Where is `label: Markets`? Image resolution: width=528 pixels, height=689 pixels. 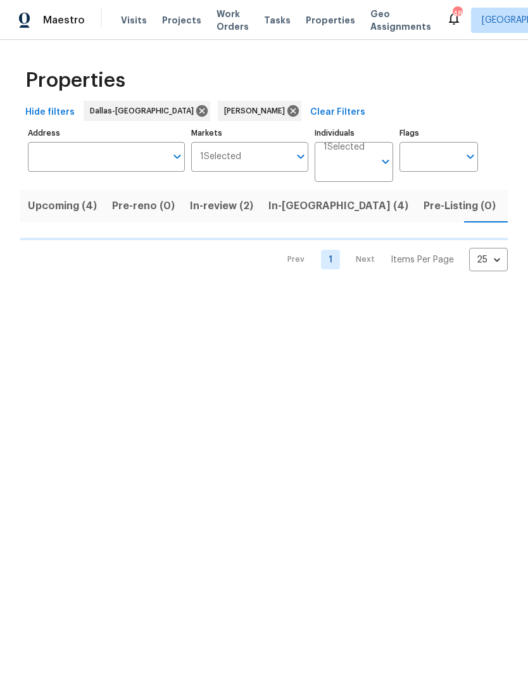
label: Markets is located at coordinates (250, 133).